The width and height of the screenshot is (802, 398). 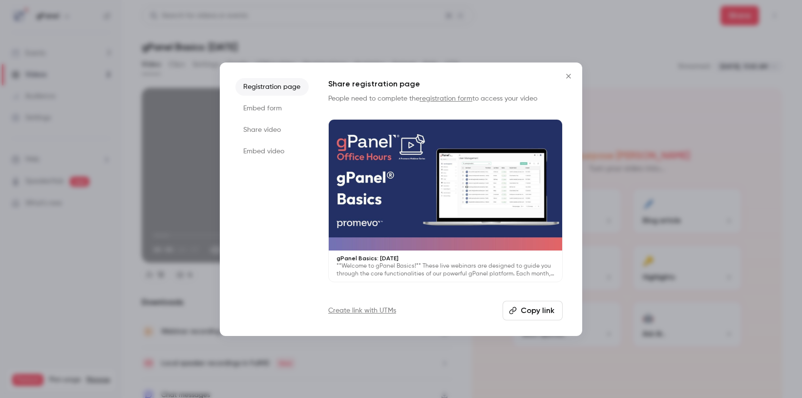 I want to click on p: People need to complete the to access your video, so click(x=445, y=99).